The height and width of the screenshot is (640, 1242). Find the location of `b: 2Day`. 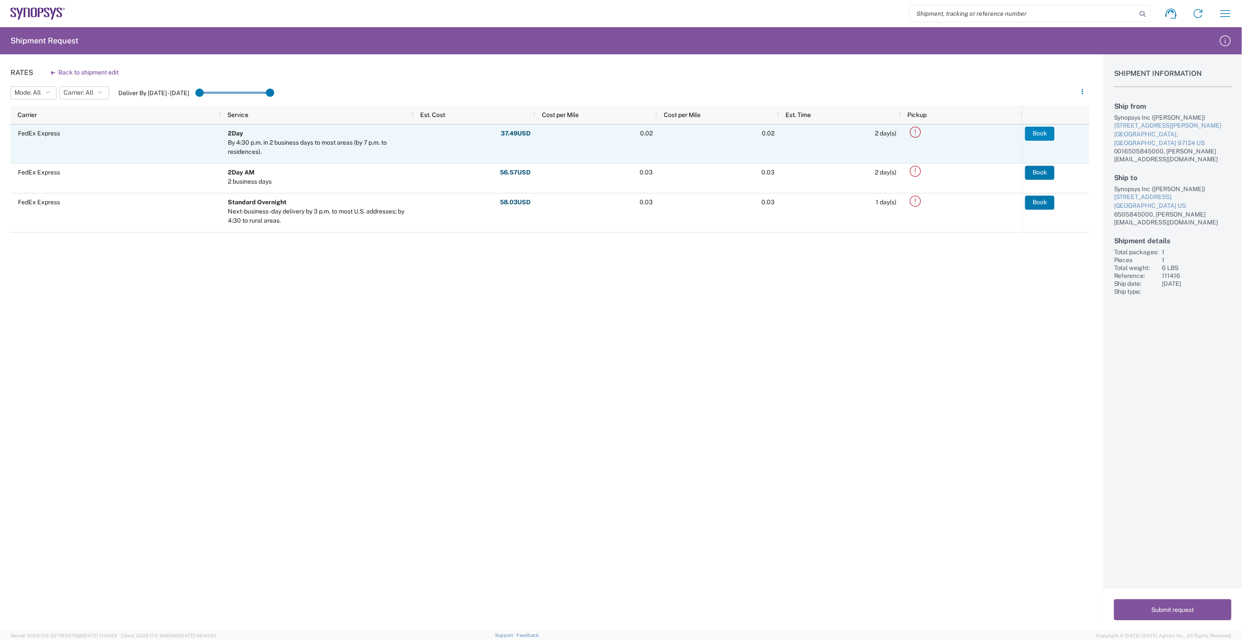

b: 2Day is located at coordinates (236, 133).